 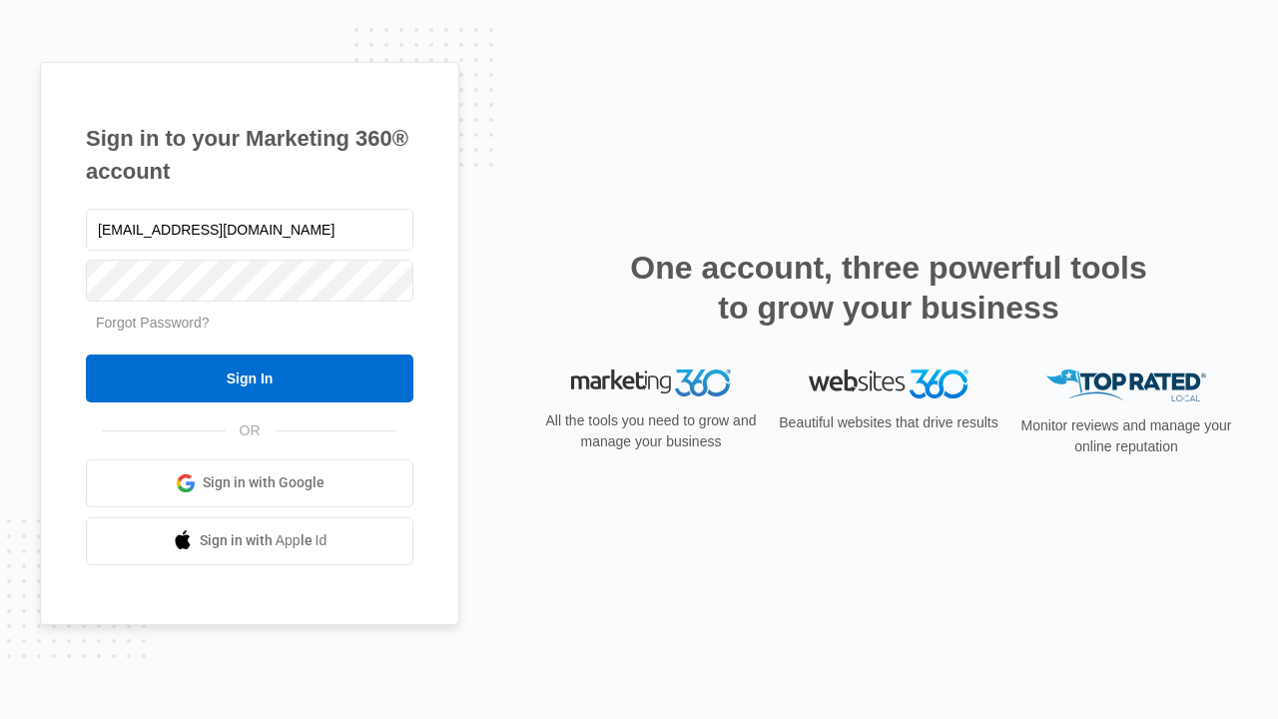 What do you see at coordinates (1126, 436) in the screenshot?
I see `p: Monitor reviews and manage your online reputation` at bounding box center [1126, 436].